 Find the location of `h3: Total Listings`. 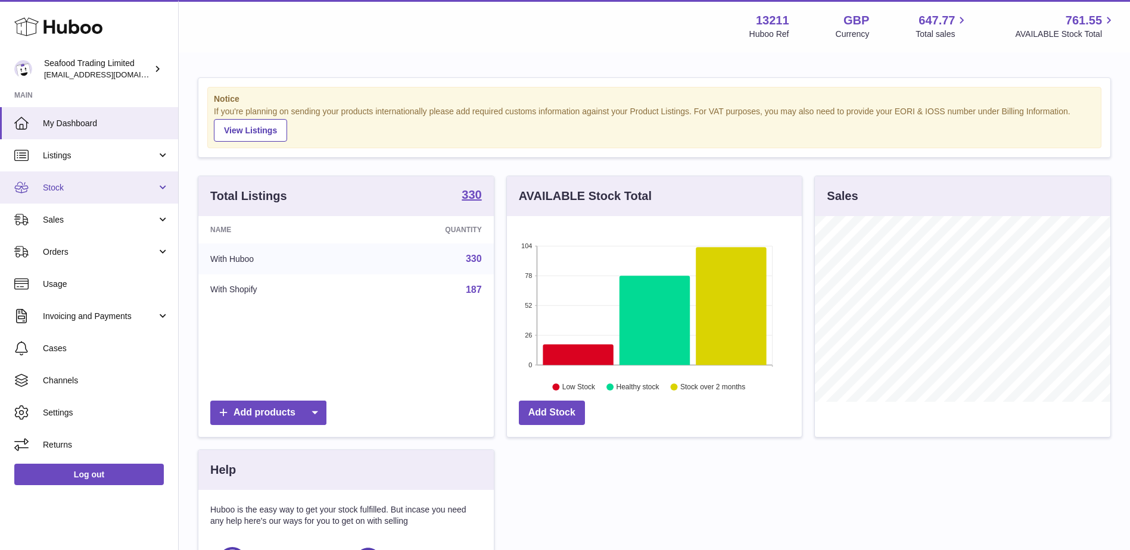

h3: Total Listings is located at coordinates (248, 196).